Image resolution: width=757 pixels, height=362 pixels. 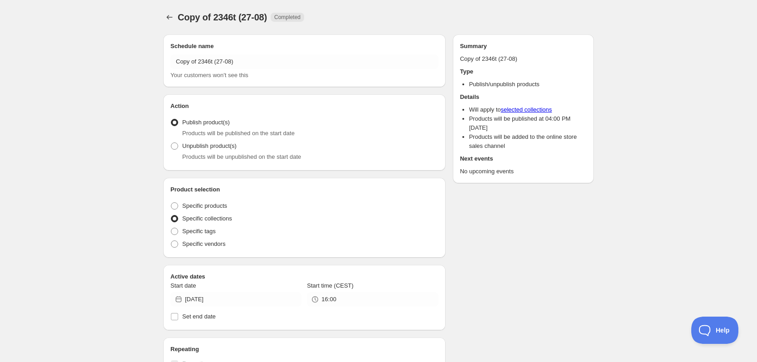 What do you see at coordinates (528, 141) in the screenshot?
I see `li: Products will be added to the online store sales channel` at bounding box center [528, 141].